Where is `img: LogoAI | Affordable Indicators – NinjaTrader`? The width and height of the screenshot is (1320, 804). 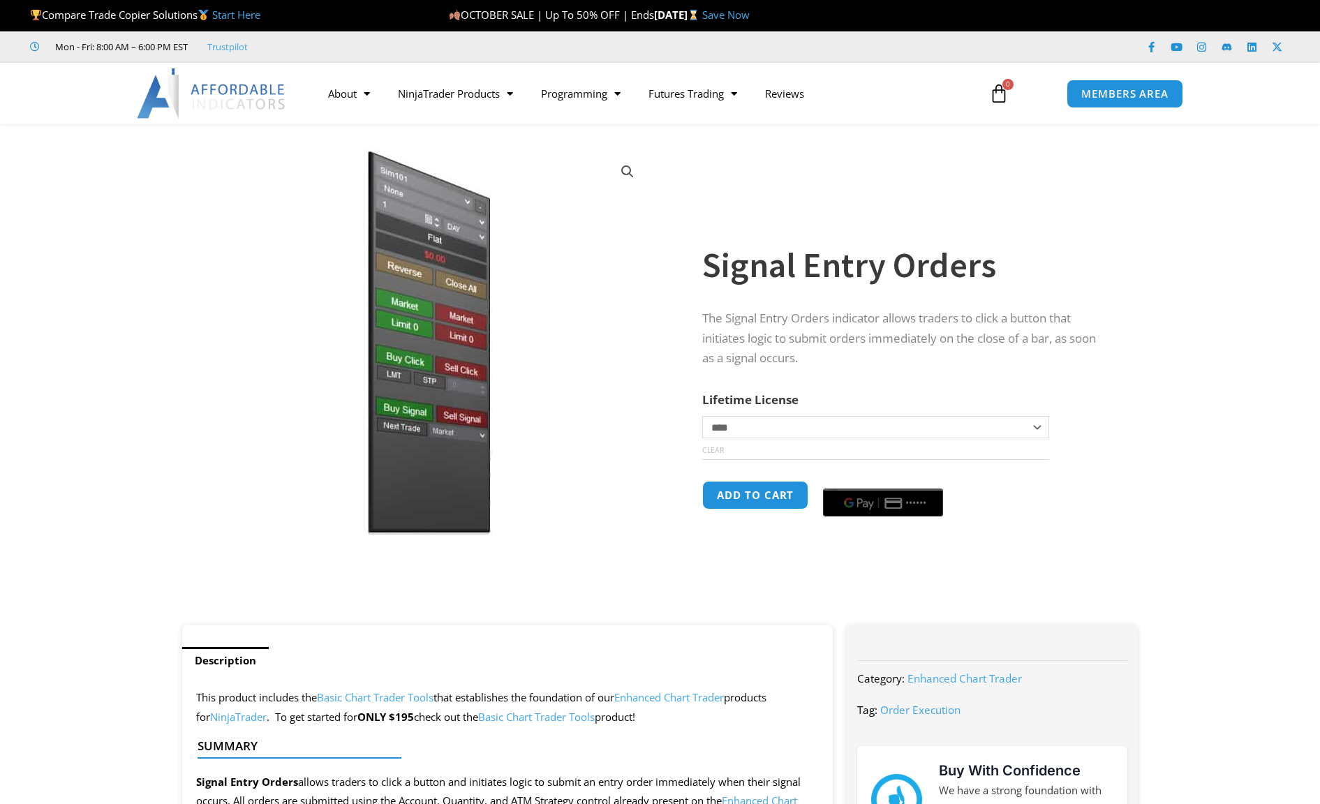 img: LogoAI | Affordable Indicators – NinjaTrader is located at coordinates (211, 94).